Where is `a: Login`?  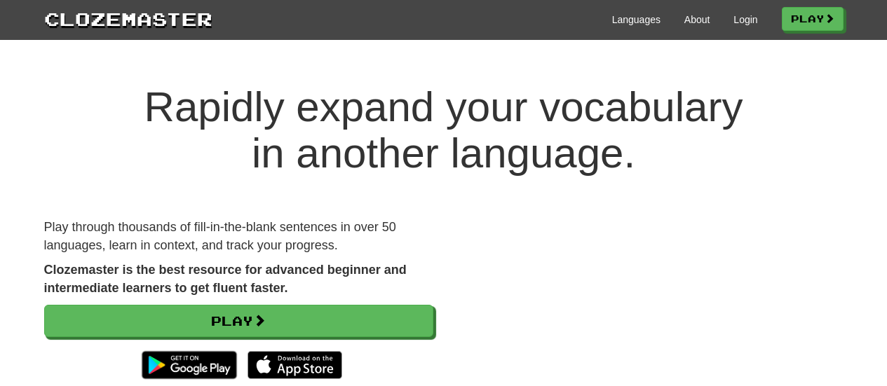
a: Login is located at coordinates (745, 20).